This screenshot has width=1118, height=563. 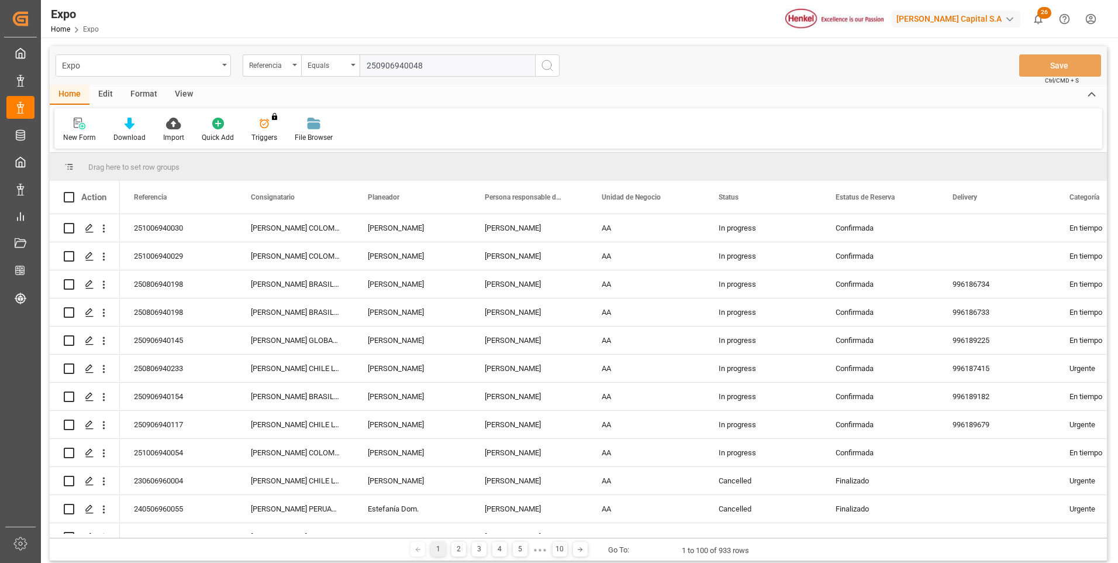 What do you see at coordinates (178, 508) in the screenshot?
I see `div: 240506960055` at bounding box center [178, 508].